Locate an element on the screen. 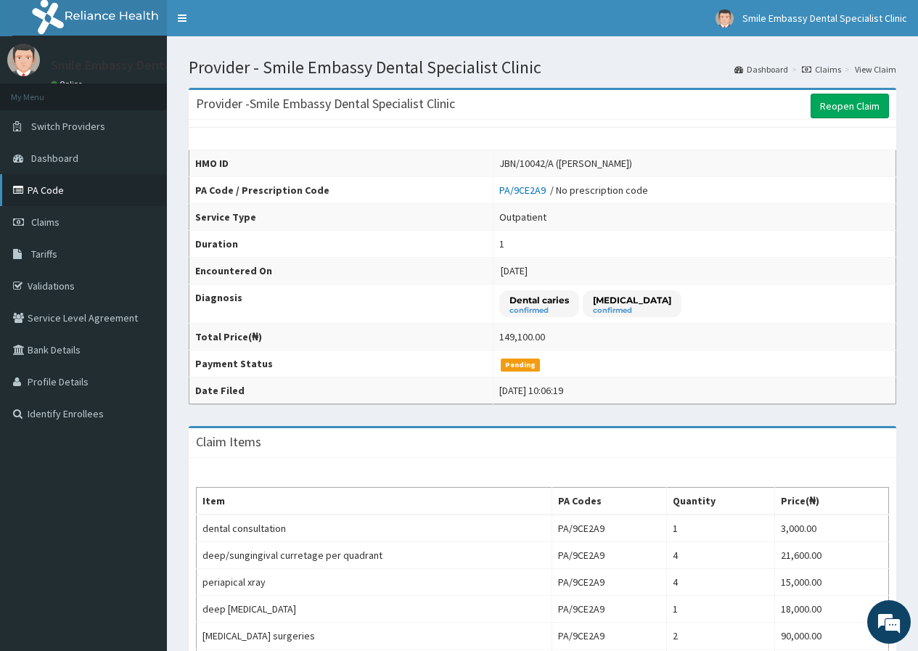 This screenshot has height=651, width=918. p: Dental caries is located at coordinates (539, 300).